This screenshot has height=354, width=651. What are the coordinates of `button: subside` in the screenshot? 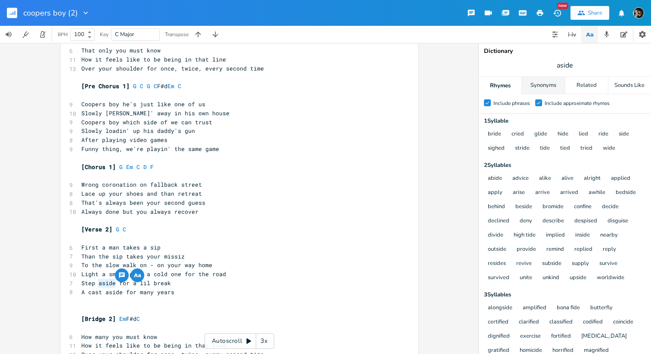 It's located at (552, 264).